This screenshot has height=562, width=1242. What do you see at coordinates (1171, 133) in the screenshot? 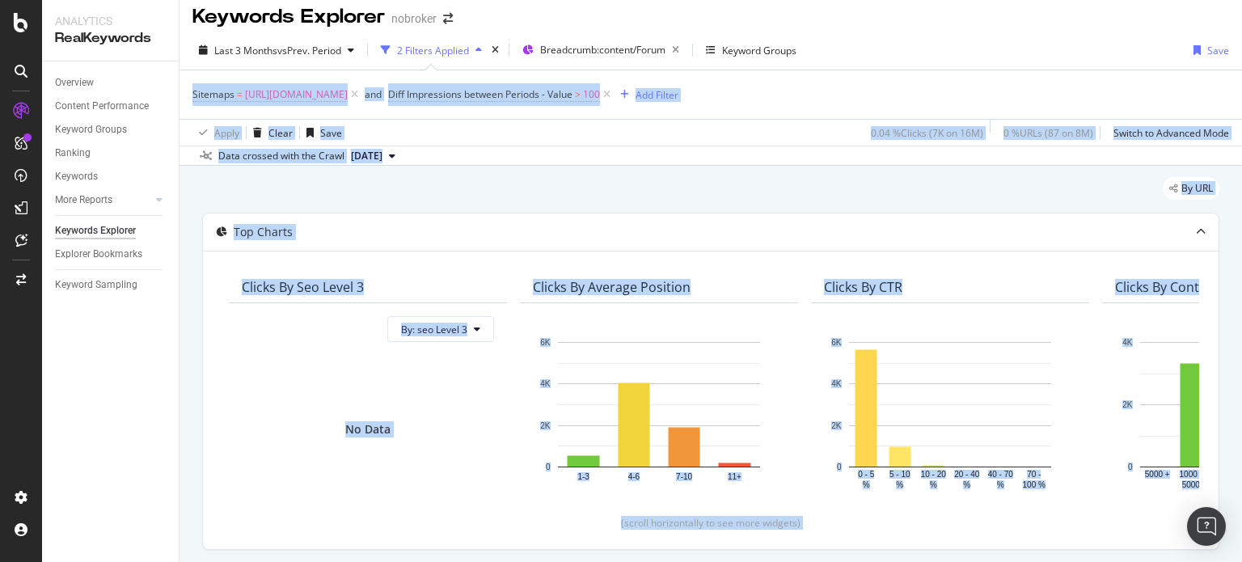
I see `div: Switch to Advanced Mode` at bounding box center [1171, 133].